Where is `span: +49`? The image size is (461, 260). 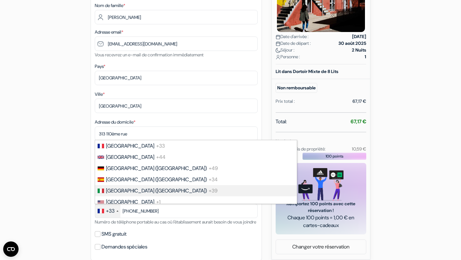
span: +49 is located at coordinates (213, 168).